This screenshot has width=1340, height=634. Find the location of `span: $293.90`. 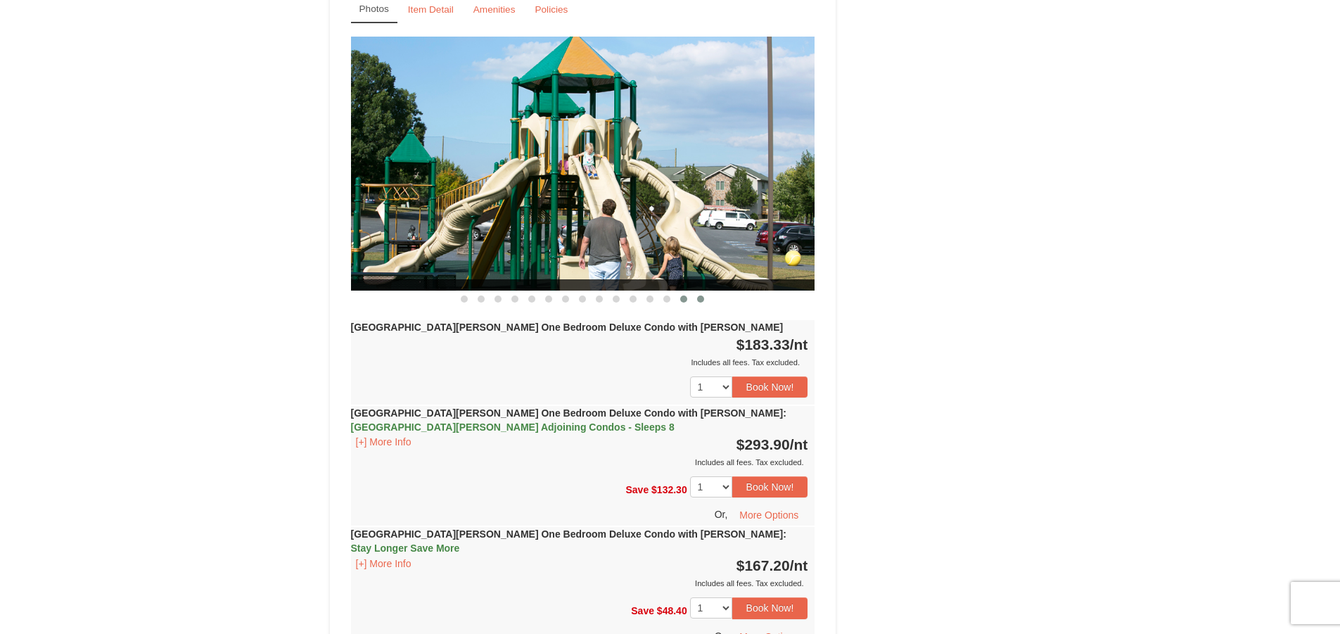

span: $293.90 is located at coordinates (763, 444).